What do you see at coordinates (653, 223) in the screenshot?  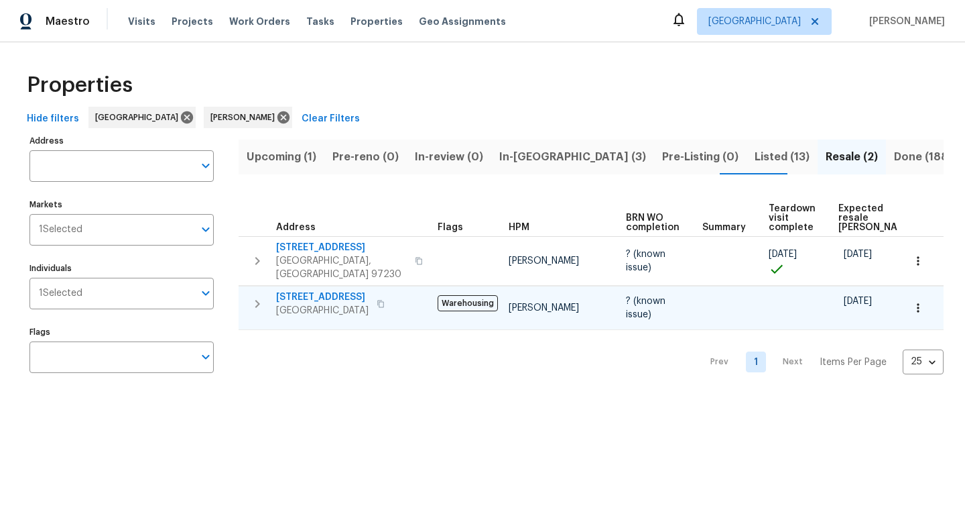 I see `span: BRN WO completion` at bounding box center [653, 223].